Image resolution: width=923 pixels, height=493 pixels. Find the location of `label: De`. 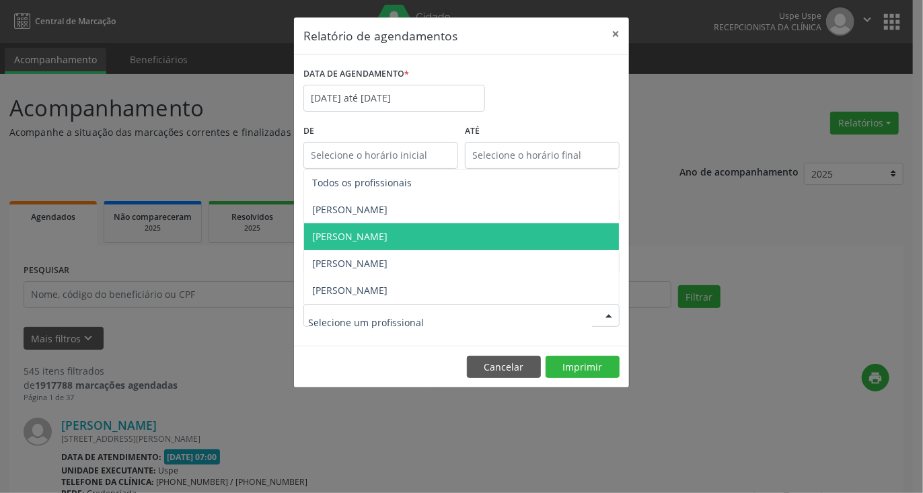

label: De is located at coordinates (381, 131).